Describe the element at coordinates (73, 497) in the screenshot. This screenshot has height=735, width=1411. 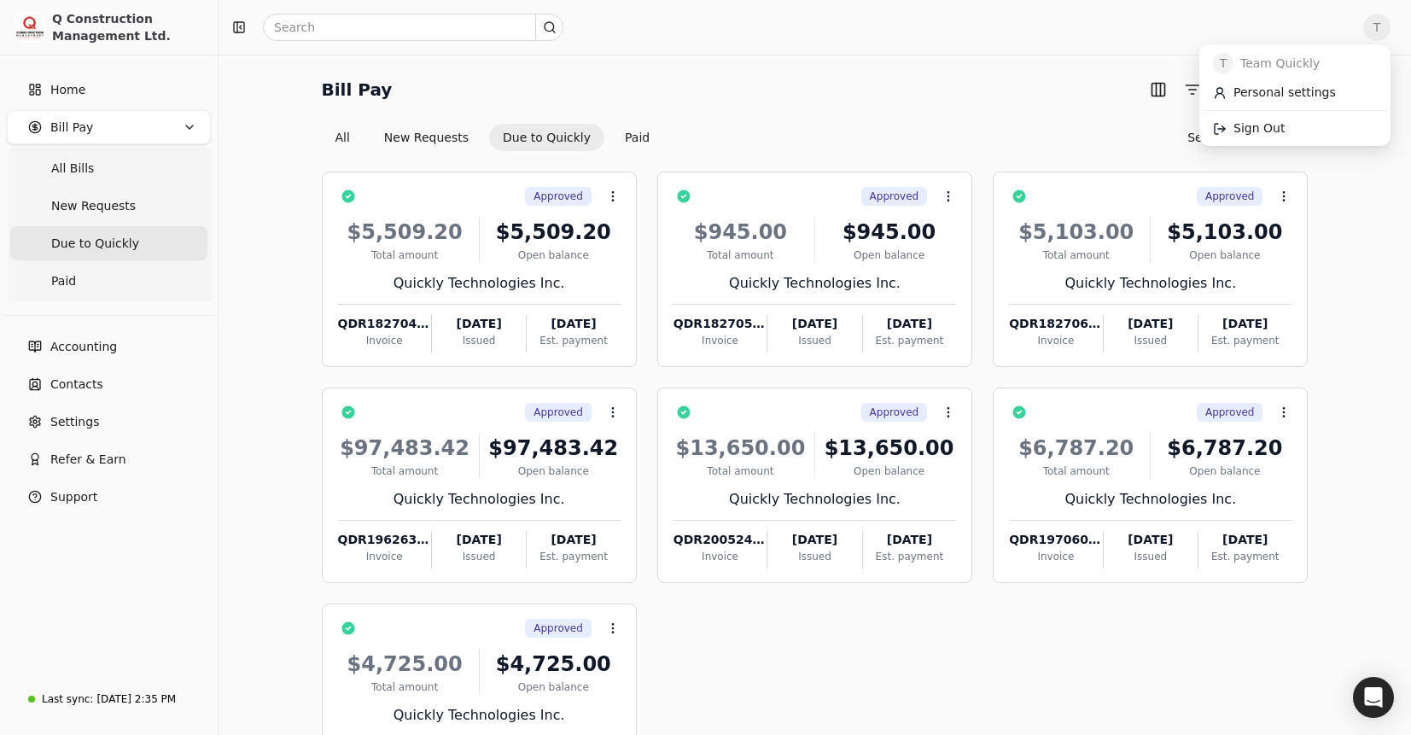
I see `span: Support` at that location.